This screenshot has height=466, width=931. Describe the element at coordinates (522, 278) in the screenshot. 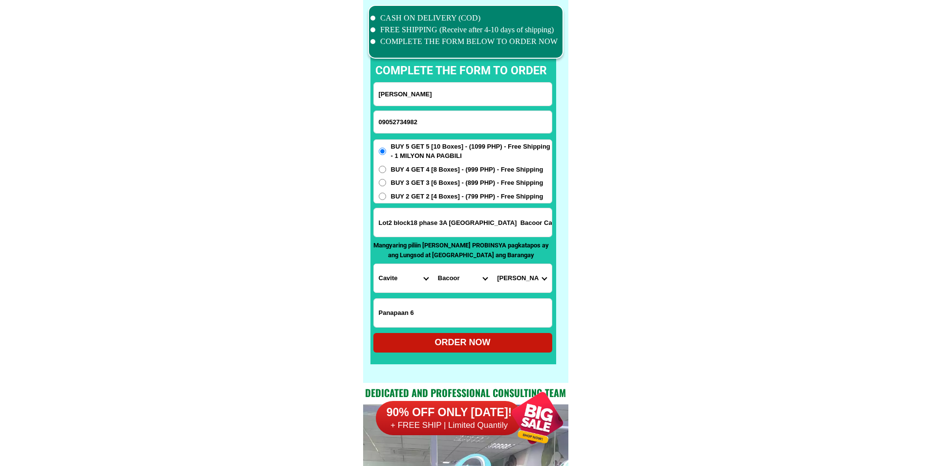

I see `select: Select commune` at that location.